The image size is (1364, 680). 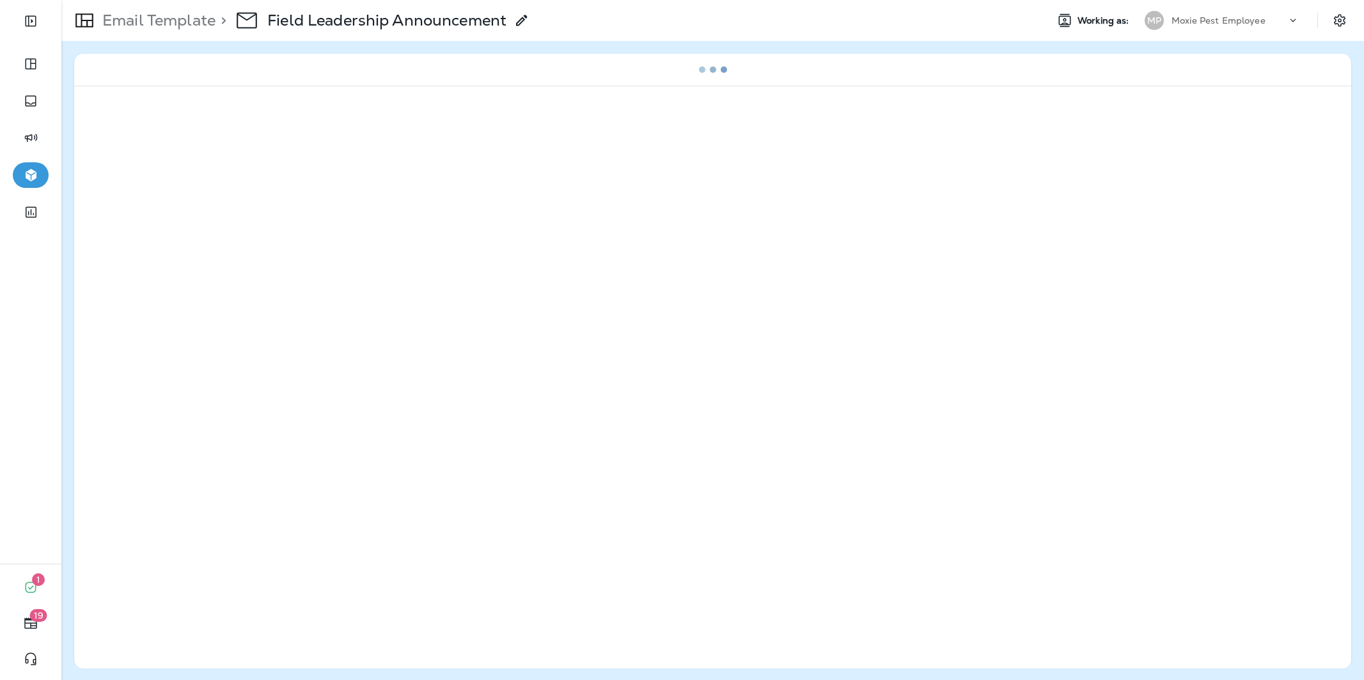 I want to click on p: Email Template, so click(x=156, y=20).